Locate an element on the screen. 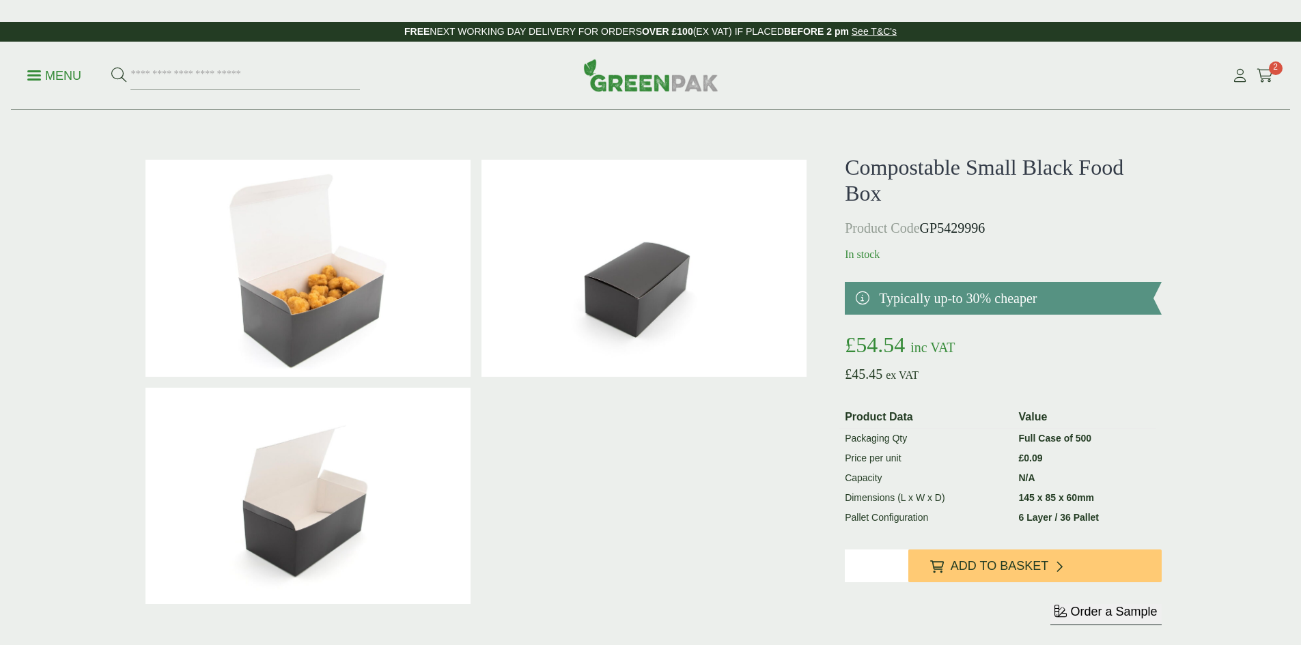 The image size is (1301, 645). th: Product Data is located at coordinates (926, 417).